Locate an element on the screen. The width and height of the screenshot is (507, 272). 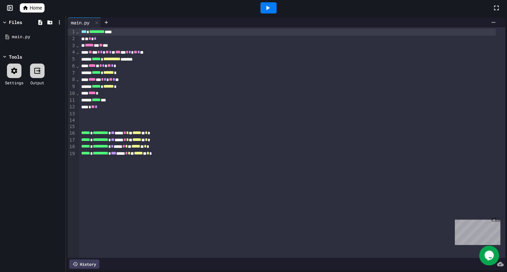
div: 12 is located at coordinates (72, 107).